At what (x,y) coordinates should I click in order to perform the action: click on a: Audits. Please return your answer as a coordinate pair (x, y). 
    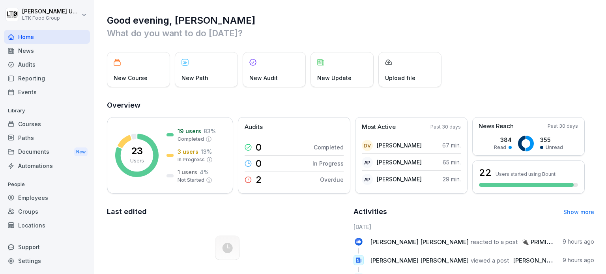
    Looking at the image, I should click on (47, 64).